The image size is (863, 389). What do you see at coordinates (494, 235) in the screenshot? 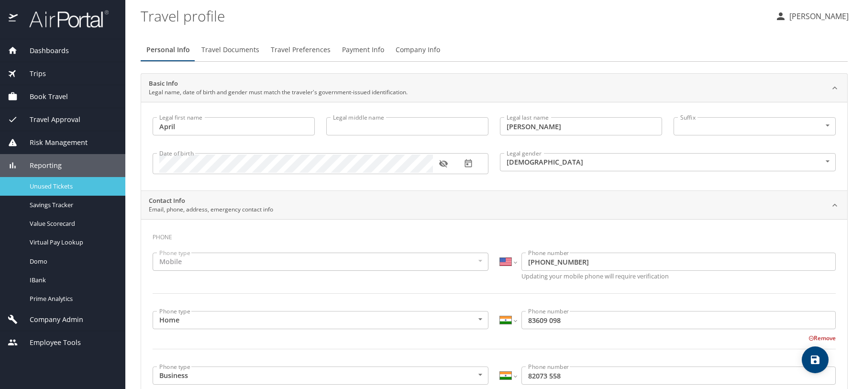
I see `h3: Phone` at bounding box center [494, 235].